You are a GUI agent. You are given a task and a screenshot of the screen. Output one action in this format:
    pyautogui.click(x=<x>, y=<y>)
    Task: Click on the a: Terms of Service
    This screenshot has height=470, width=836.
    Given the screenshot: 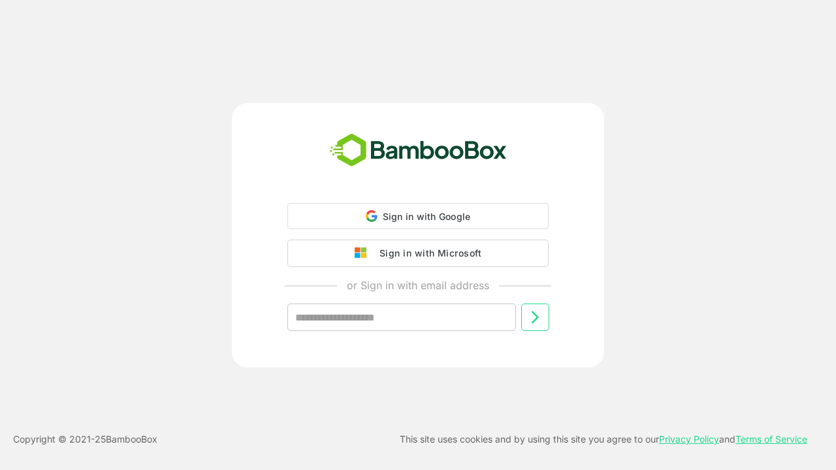 What is the action you would take?
    pyautogui.click(x=771, y=439)
    